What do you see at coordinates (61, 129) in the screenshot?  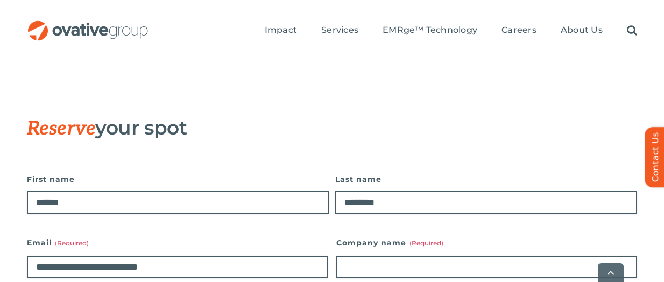 I see `span: Reserve` at bounding box center [61, 129].